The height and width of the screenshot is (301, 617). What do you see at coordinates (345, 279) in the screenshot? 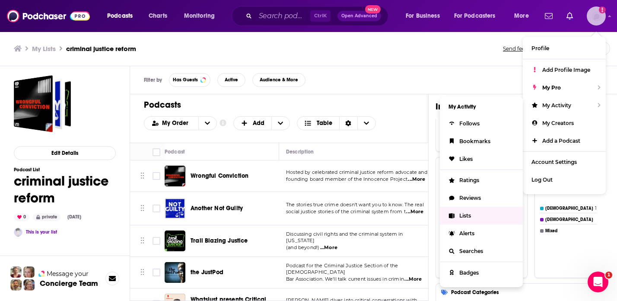
I see `span: Bar Association. We'll talk current issues in crimin` at bounding box center [345, 279].